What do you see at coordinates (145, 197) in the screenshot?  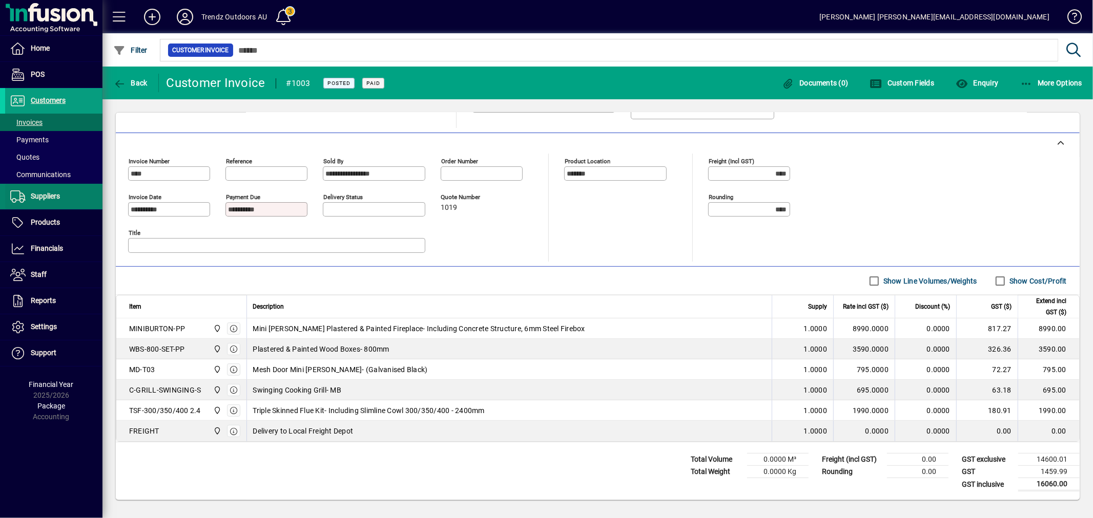 I see `mat-label: Invoice date` at bounding box center [145, 197].